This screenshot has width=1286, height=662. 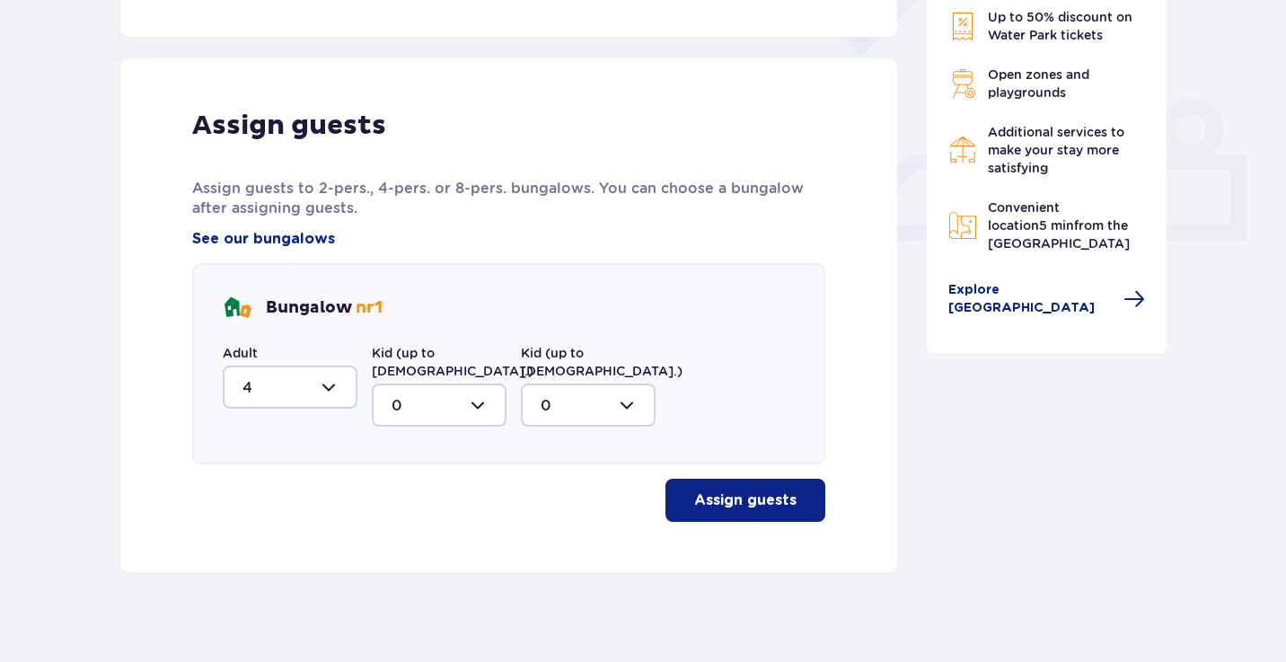 I want to click on span: 5 min, so click(x=1056, y=225).